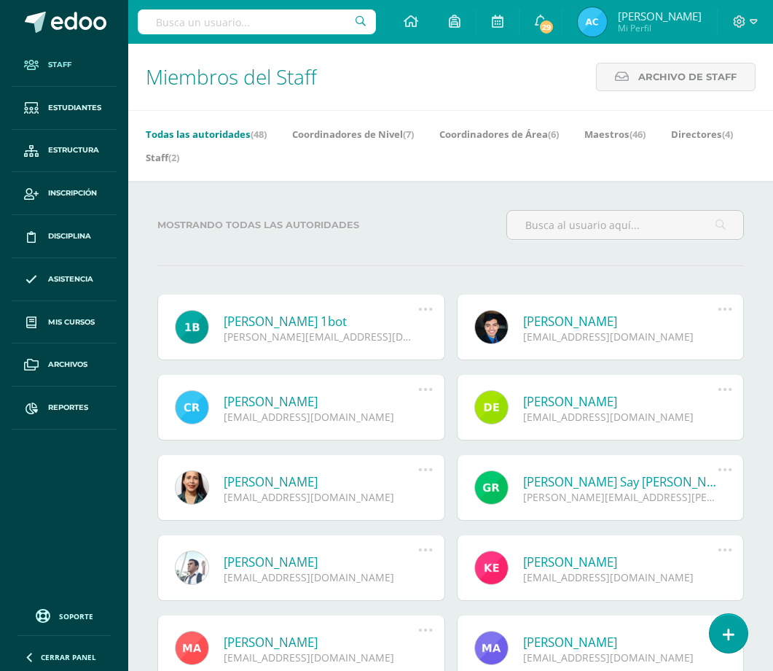  I want to click on a: Maestros(46), so click(615, 134).